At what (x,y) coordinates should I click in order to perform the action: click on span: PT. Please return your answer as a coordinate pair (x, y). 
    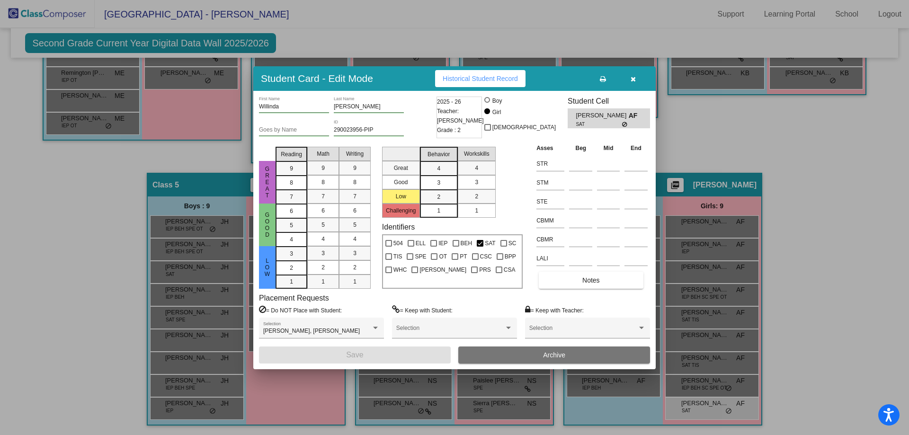
    Looking at the image, I should click on (463, 257).